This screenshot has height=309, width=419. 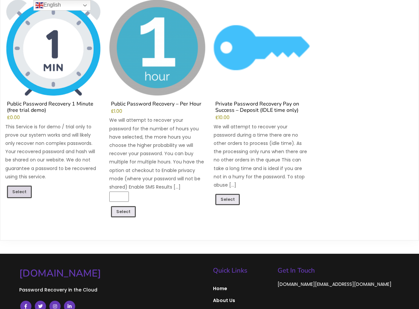 I want to click on h5: Get In Touch, so click(x=339, y=271).